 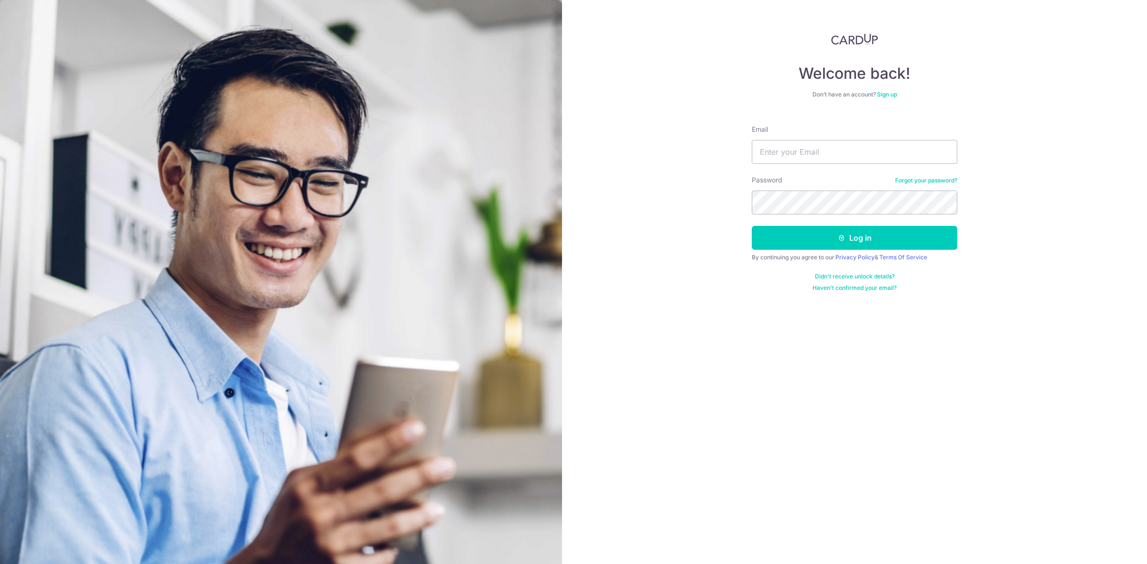 I want to click on label: Email, so click(x=760, y=129).